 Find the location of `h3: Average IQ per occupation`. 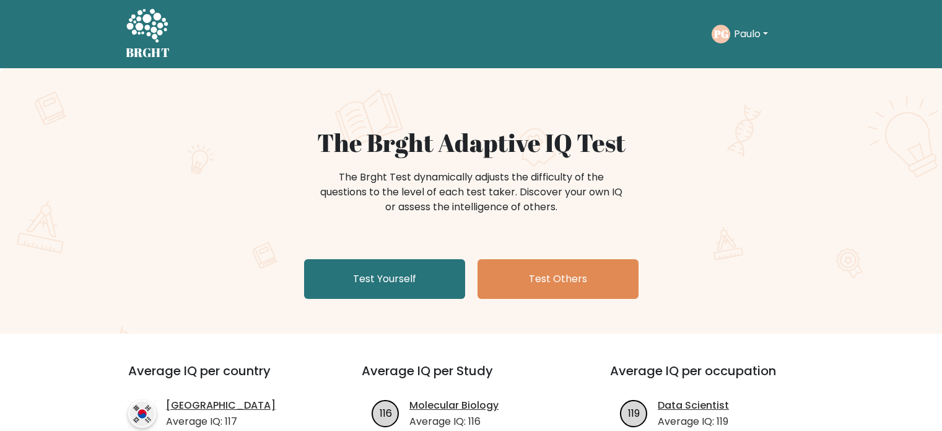

h3: Average IQ per occupation is located at coordinates (719, 378).